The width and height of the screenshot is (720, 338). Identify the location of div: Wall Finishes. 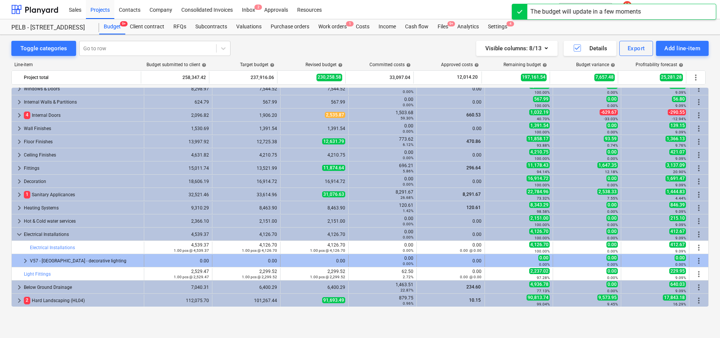
(82, 129).